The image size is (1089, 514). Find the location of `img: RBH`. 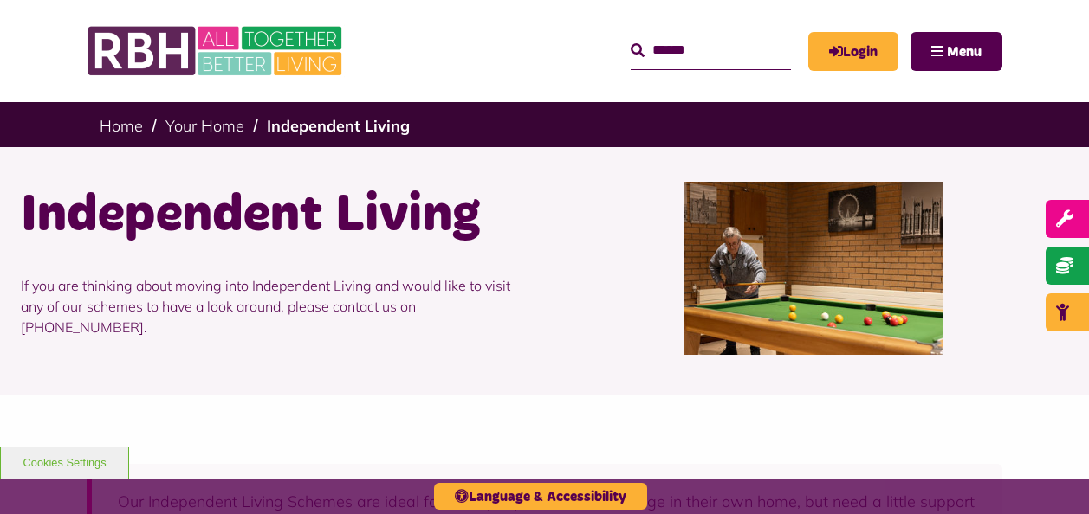

img: RBH is located at coordinates (217, 51).